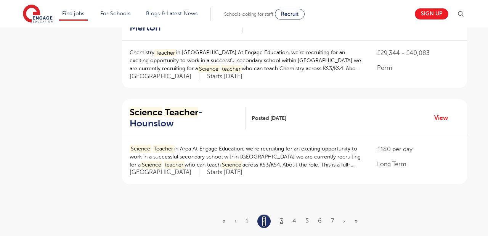 The width and height of the screenshot is (488, 236). I want to click on a: 4, so click(295, 221).